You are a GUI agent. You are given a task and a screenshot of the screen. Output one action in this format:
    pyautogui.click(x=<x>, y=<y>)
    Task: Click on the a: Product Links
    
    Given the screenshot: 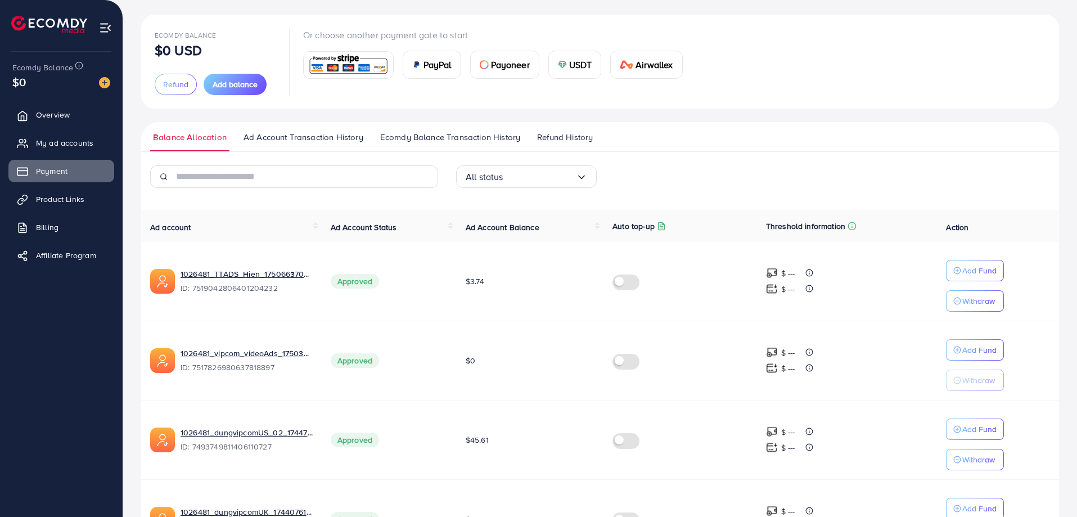 What is the action you would take?
    pyautogui.click(x=61, y=199)
    